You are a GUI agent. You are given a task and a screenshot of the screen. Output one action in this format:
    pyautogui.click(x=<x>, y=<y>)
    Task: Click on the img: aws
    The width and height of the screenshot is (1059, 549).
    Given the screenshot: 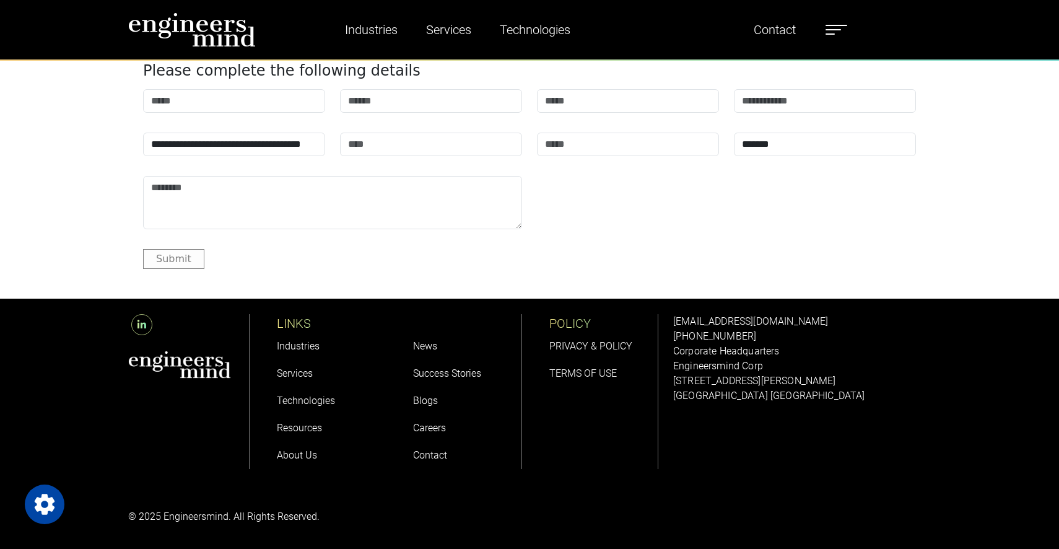 What is the action you would take?
    pyautogui.click(x=180, y=364)
    